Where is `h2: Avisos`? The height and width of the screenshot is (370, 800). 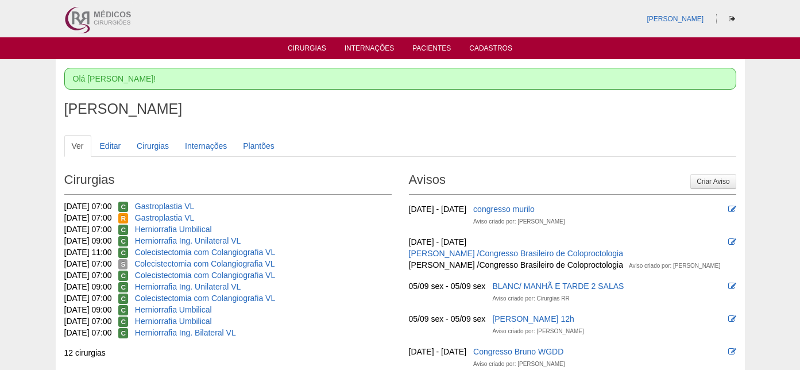 h2: Avisos is located at coordinates (572, 181).